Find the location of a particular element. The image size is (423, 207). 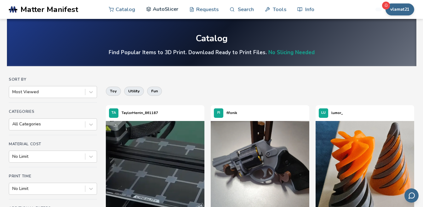

p: TaylorHerrin_861187 is located at coordinates (140, 113).